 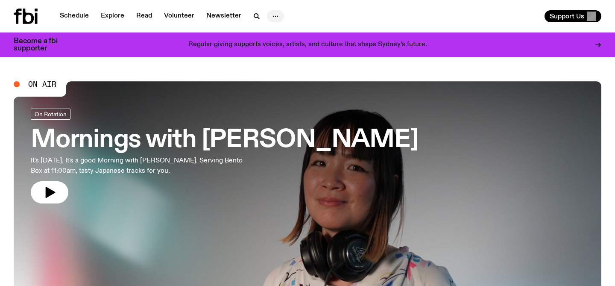 I want to click on a: Read, so click(x=144, y=16).